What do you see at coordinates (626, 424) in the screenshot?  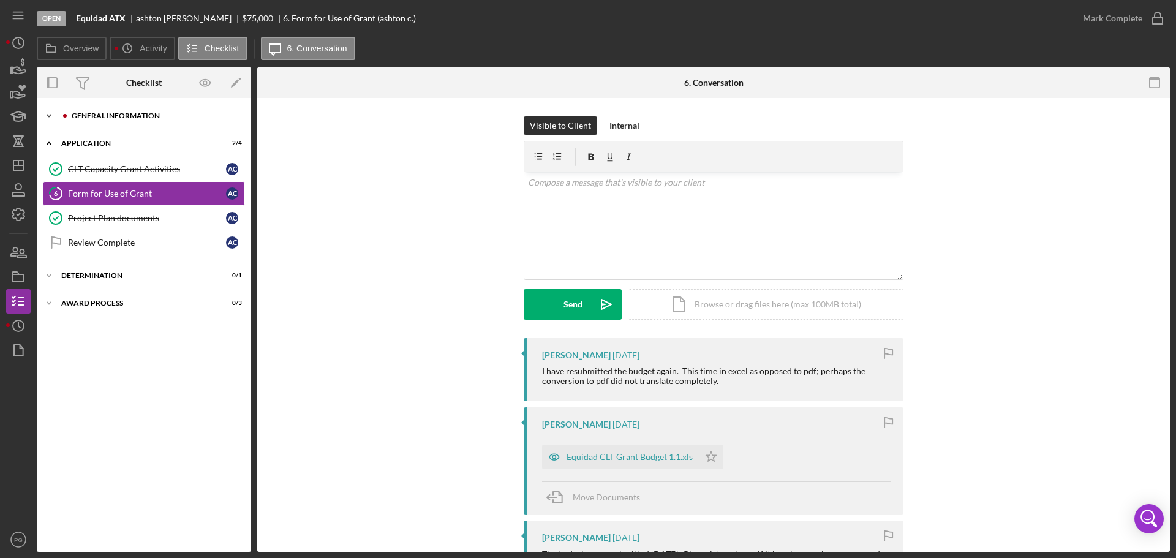 I see `time: 2025-08-11 12:26` at bounding box center [626, 424].